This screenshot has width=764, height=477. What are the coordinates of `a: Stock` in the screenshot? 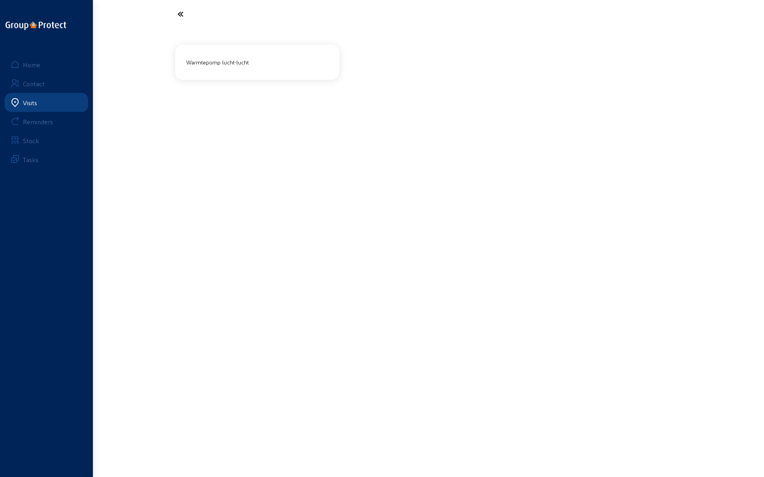 It's located at (46, 140).